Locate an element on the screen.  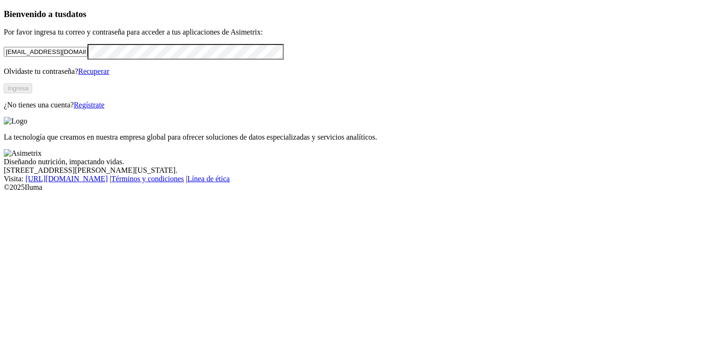
img: Asimetrix is located at coordinates (23, 153).